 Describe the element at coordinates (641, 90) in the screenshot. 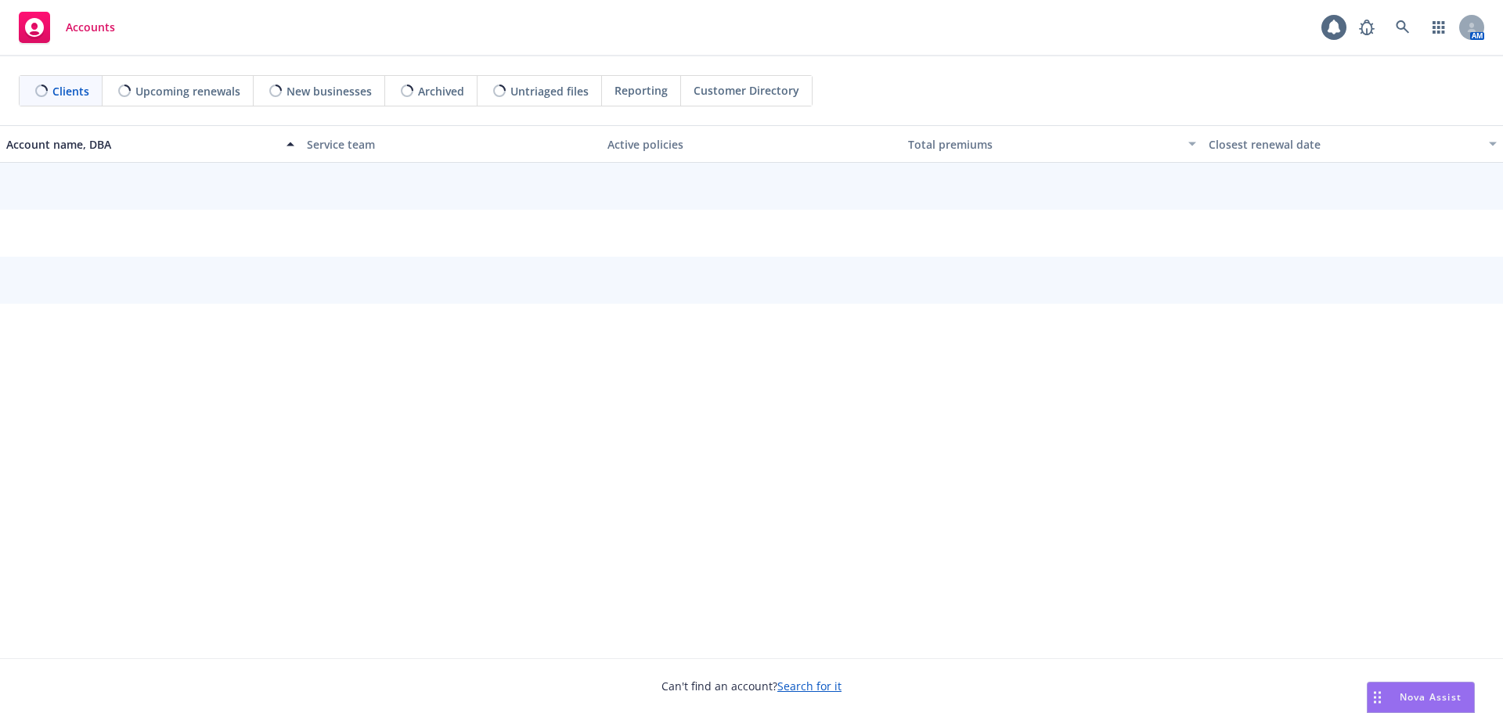

I see `span: Reporting` at that location.